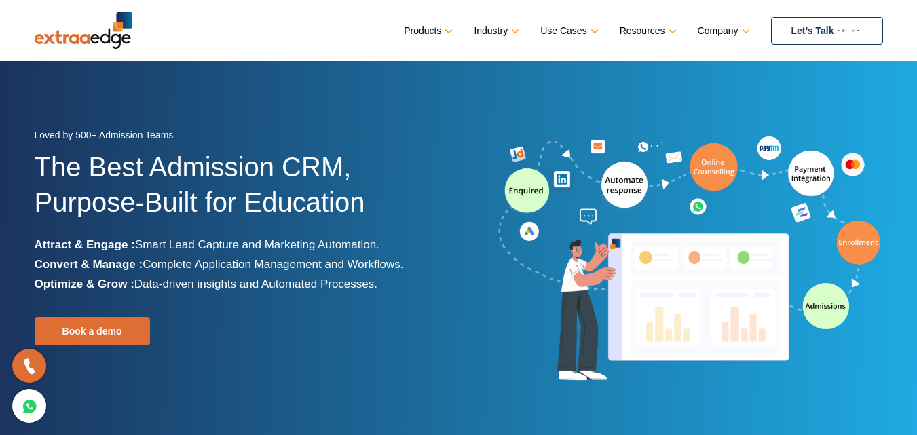  I want to click on a: Industry, so click(495, 31).